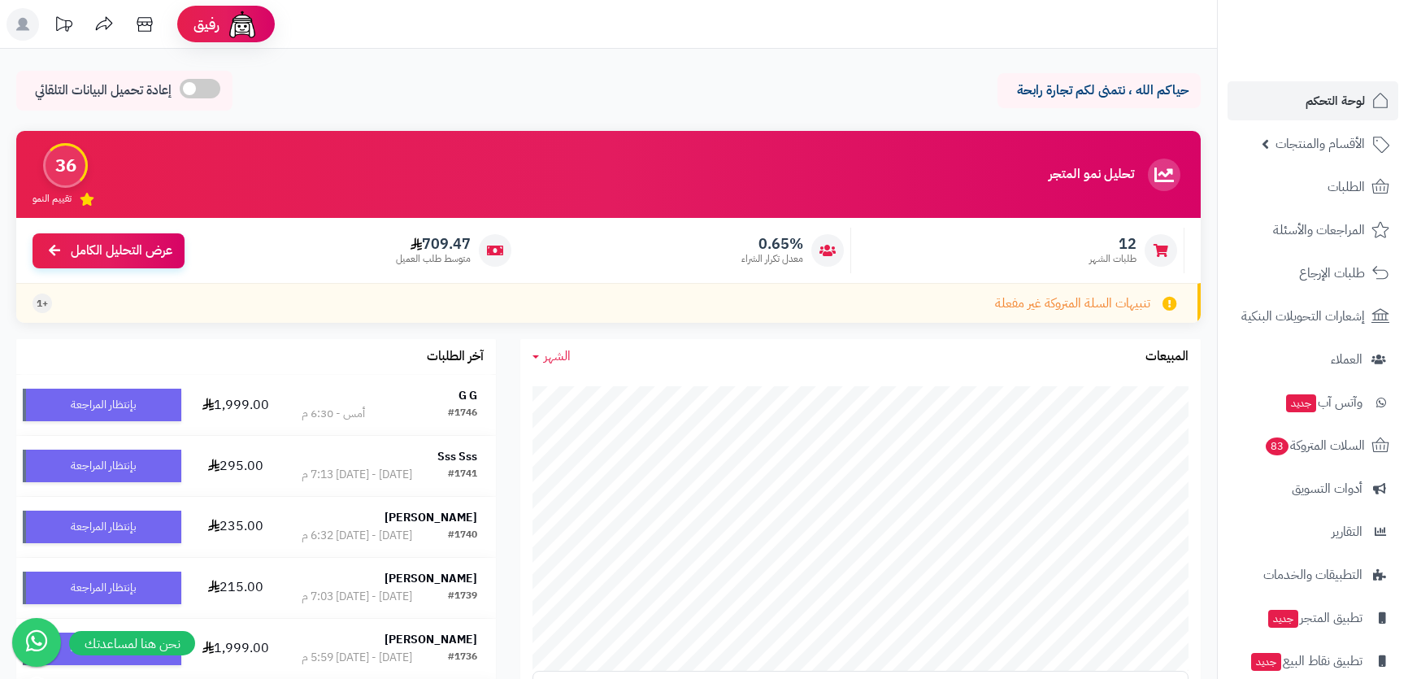  Describe the element at coordinates (1306, 661) in the screenshot. I see `span: تطبيق نقاط البيع` at that location.